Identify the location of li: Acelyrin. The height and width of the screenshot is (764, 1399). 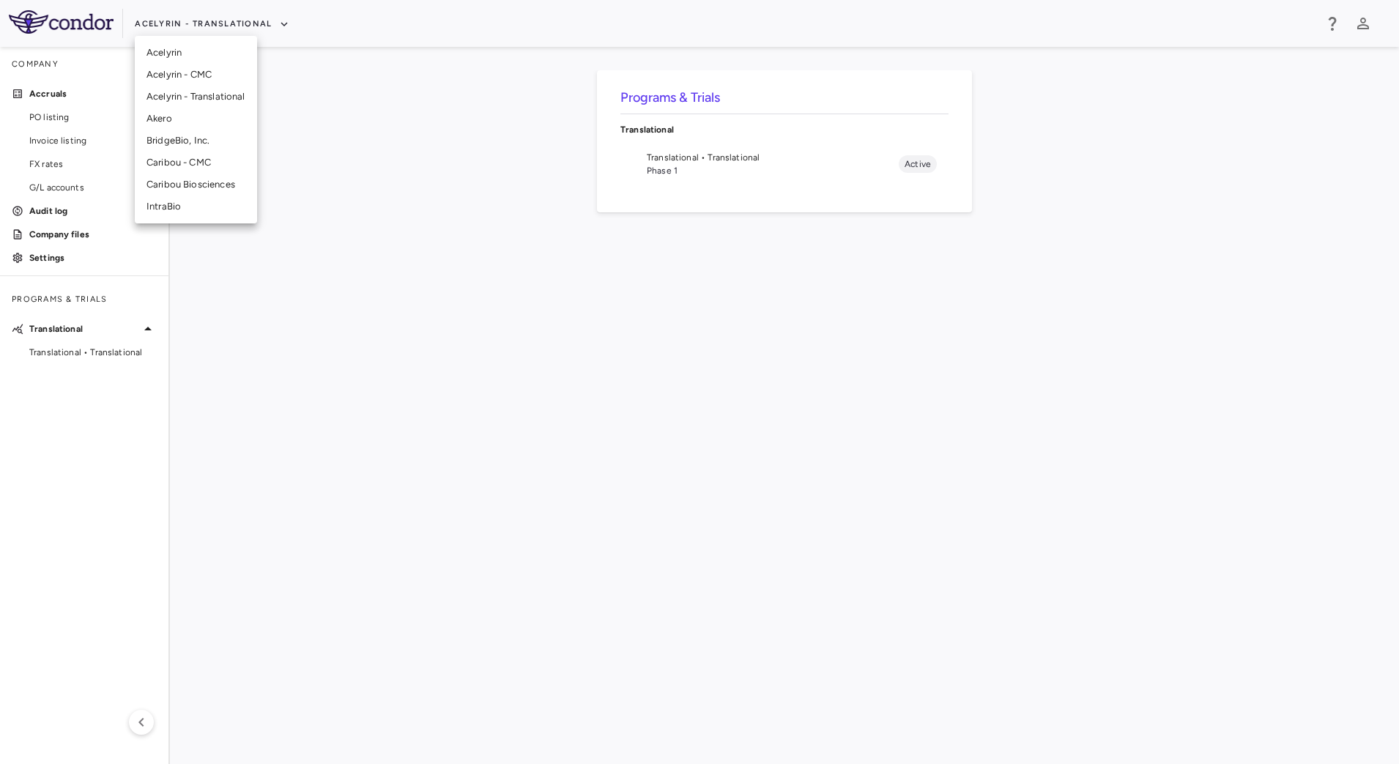
(196, 53).